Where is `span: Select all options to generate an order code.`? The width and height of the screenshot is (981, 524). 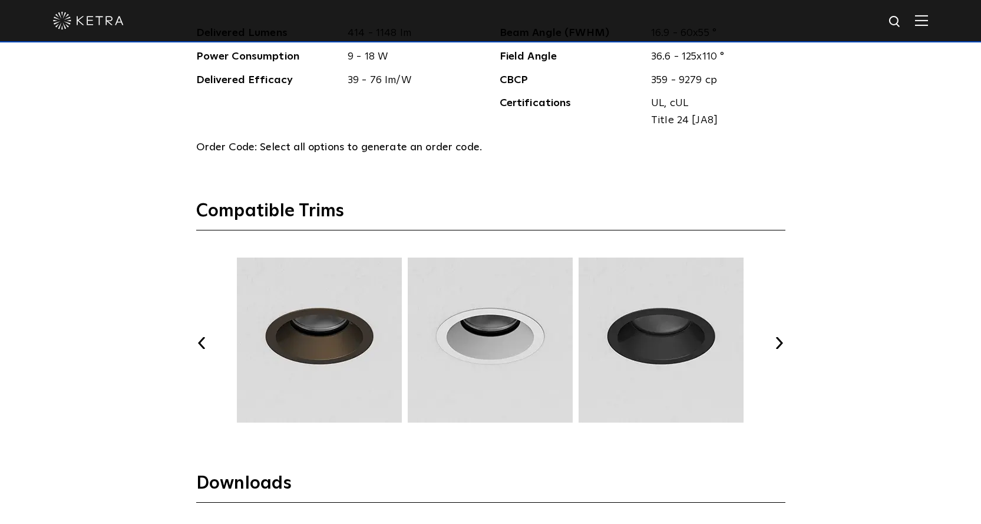 span: Select all options to generate an order code. is located at coordinates (371, 147).